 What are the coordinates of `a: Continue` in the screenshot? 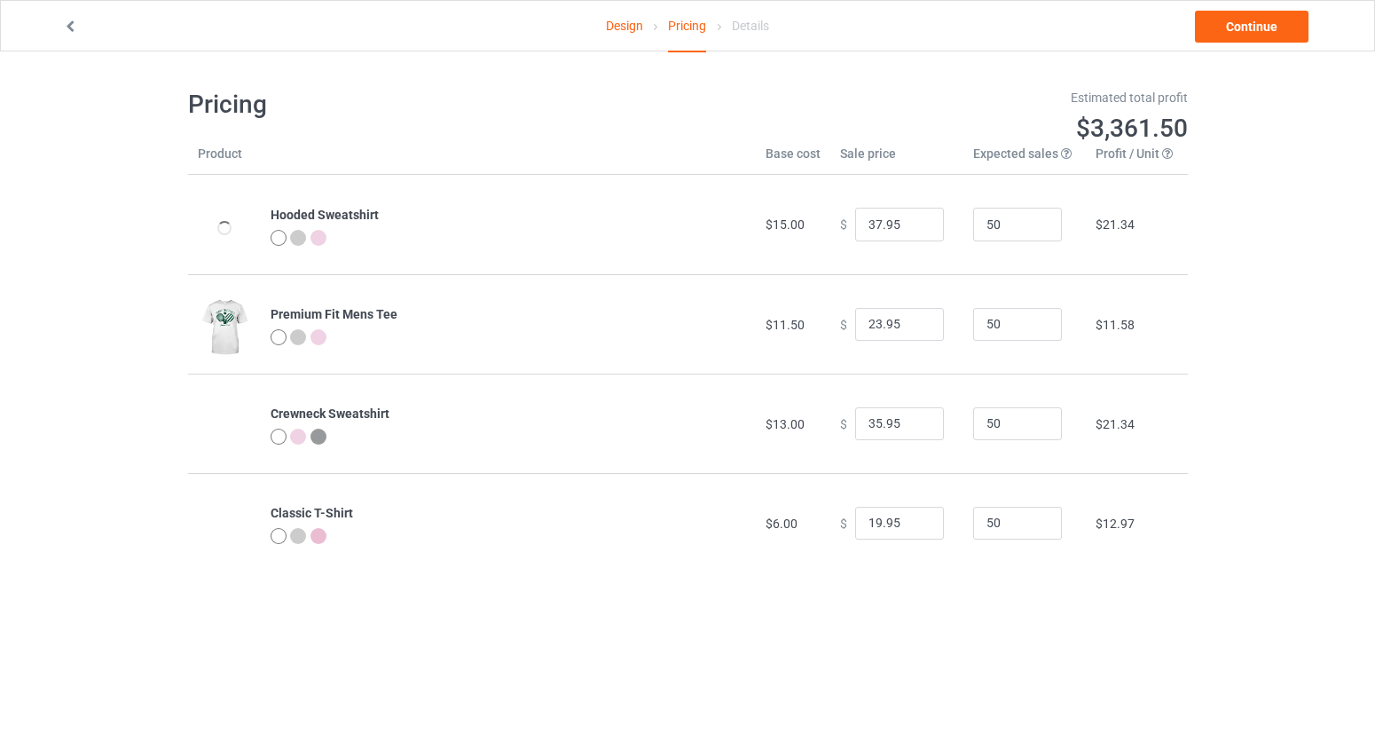 It's located at (1252, 27).